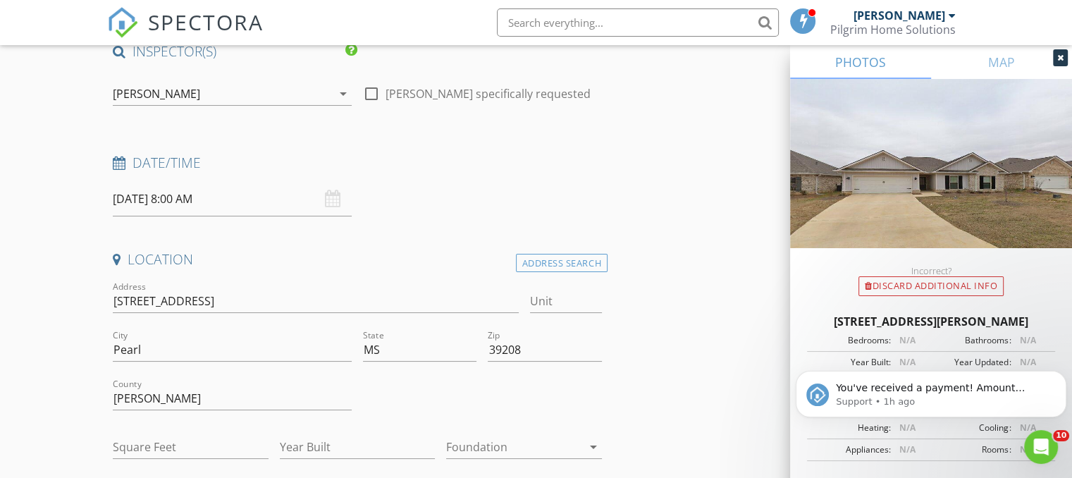  I want to click on a: PHOTOS, so click(861, 62).